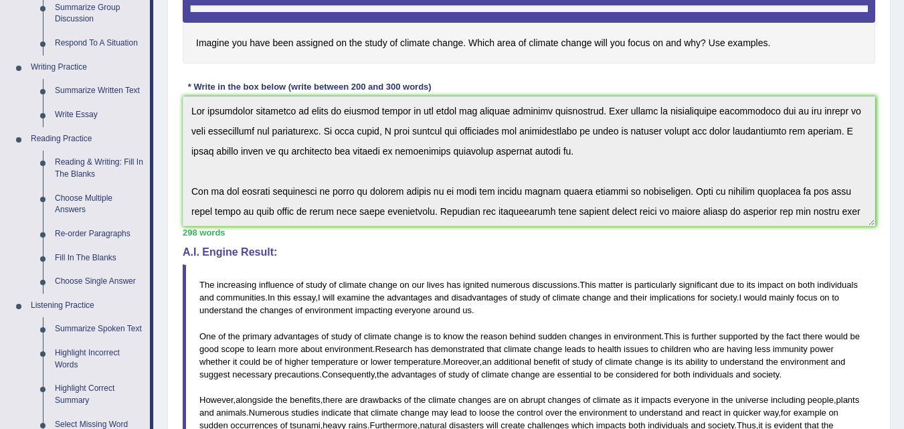  Describe the element at coordinates (297, 374) in the screenshot. I see `span: precautions` at that location.